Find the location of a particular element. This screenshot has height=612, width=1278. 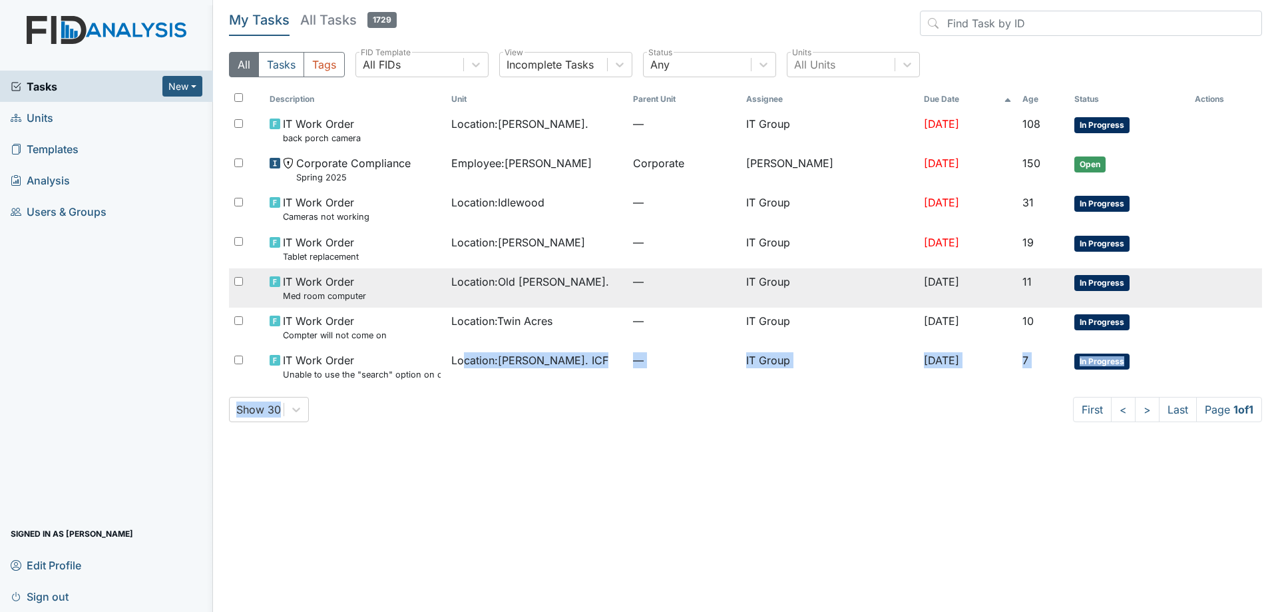

strong: 1 of 1 is located at coordinates (1244, 409).